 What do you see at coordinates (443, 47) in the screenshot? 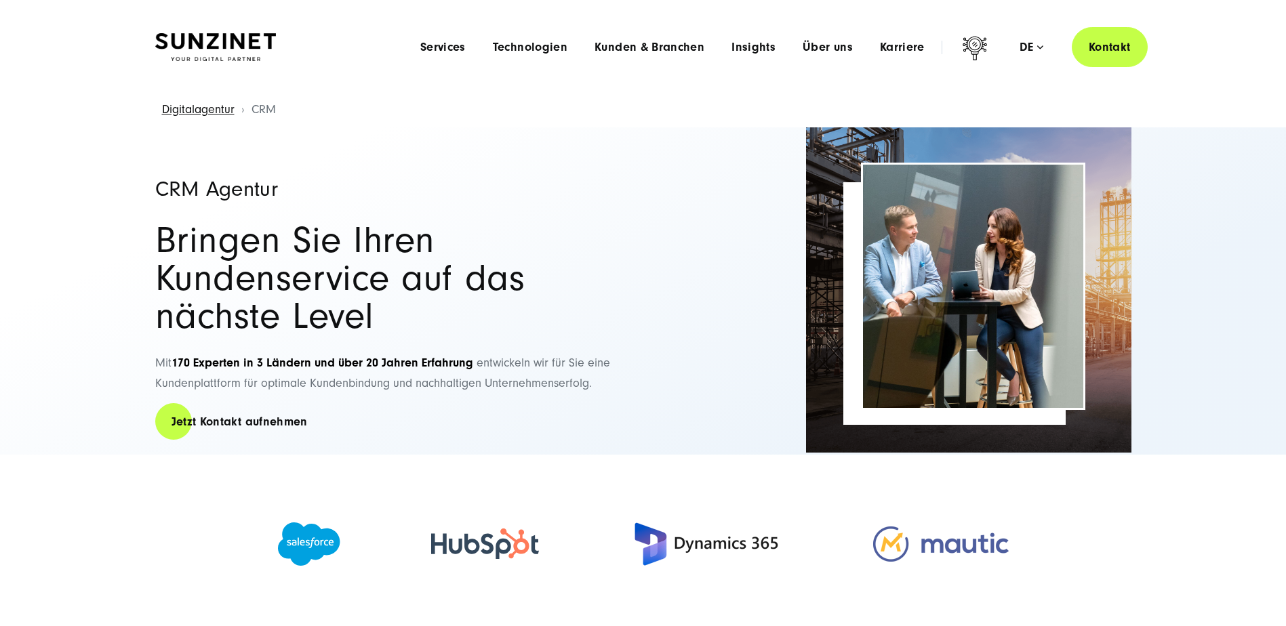
I see `a: Services` at bounding box center [443, 47].